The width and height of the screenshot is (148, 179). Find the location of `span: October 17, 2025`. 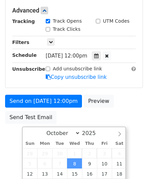

span: October 17, 2025 is located at coordinates (104, 174).